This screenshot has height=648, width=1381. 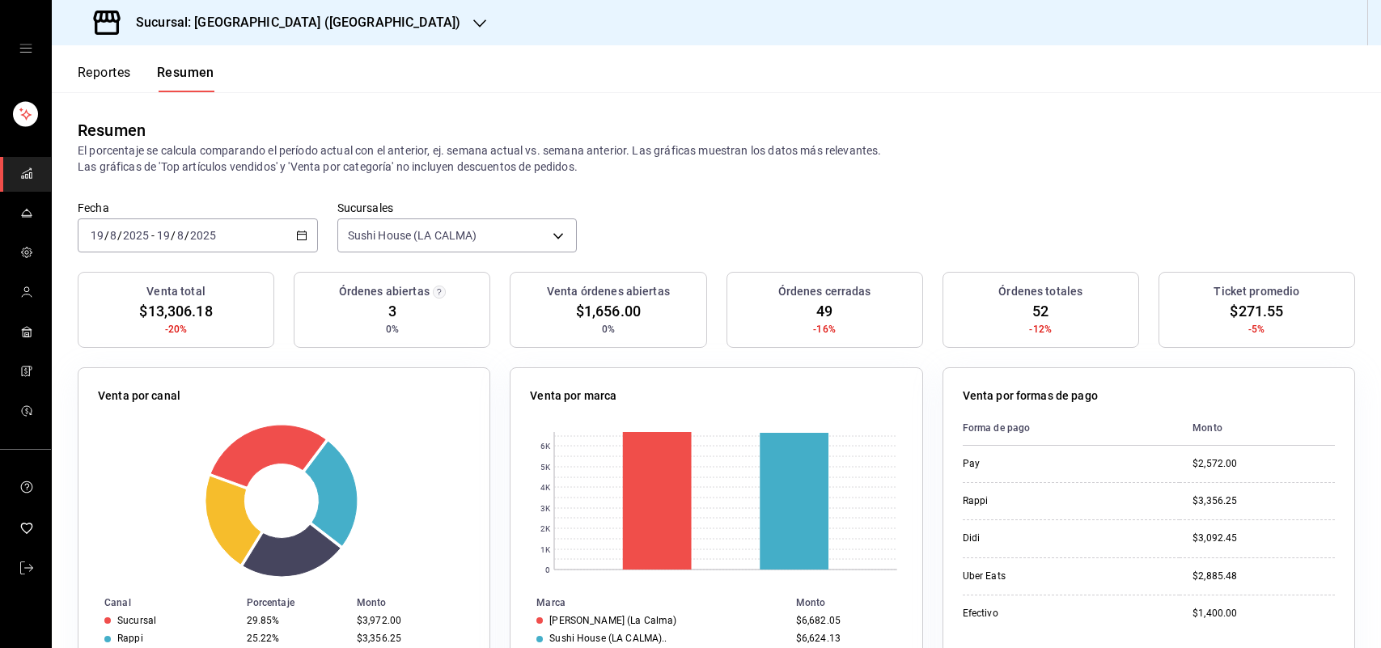 What do you see at coordinates (393, 311) in the screenshot?
I see `span: 3` at bounding box center [393, 311].